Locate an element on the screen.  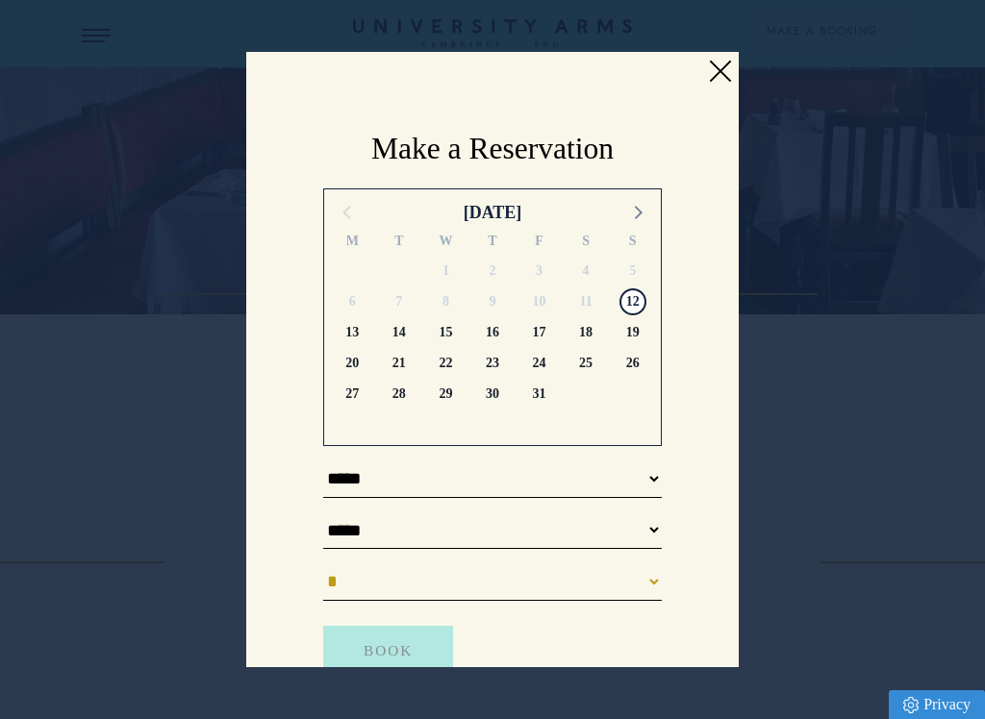
span: Sunday, 5 October 2025 is located at coordinates (633, 271).